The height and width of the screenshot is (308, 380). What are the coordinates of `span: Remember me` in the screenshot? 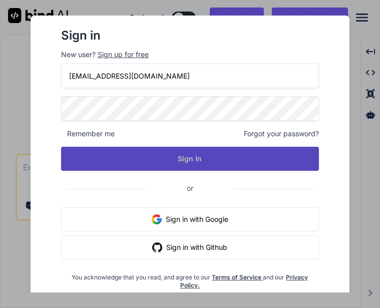 It's located at (88, 134).